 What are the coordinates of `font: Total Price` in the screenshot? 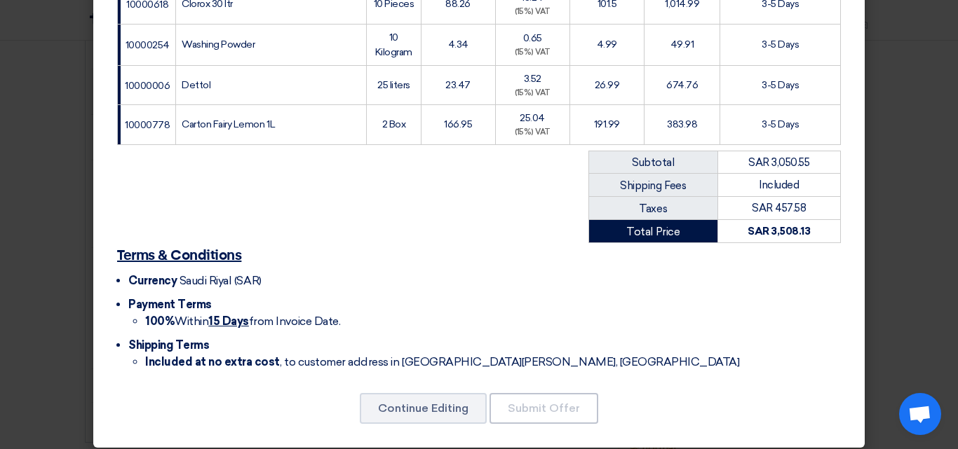 It's located at (653, 232).